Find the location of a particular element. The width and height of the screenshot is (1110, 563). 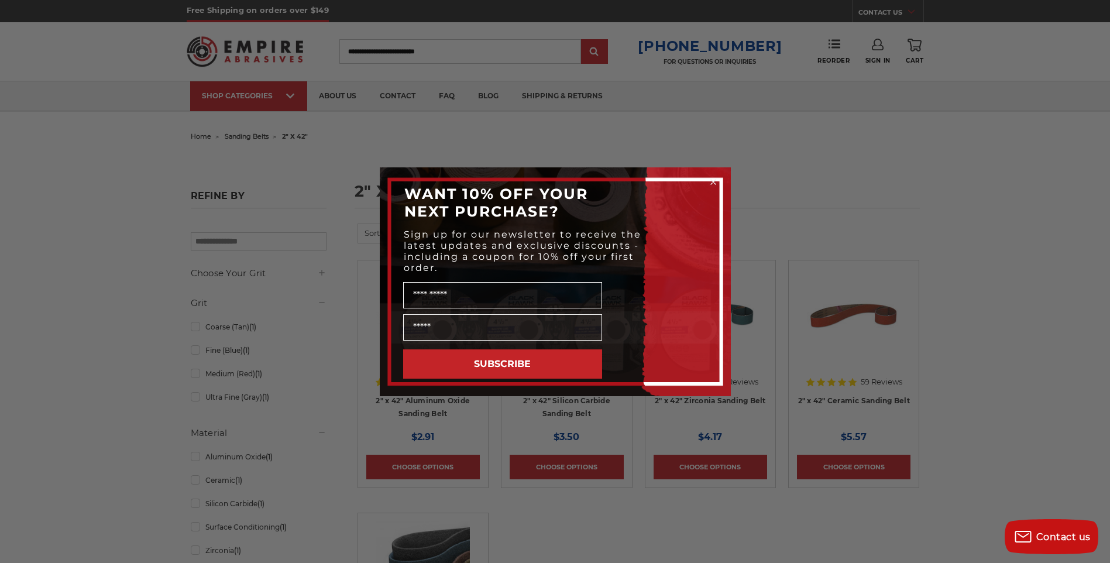

input: Email is located at coordinates (503, 327).